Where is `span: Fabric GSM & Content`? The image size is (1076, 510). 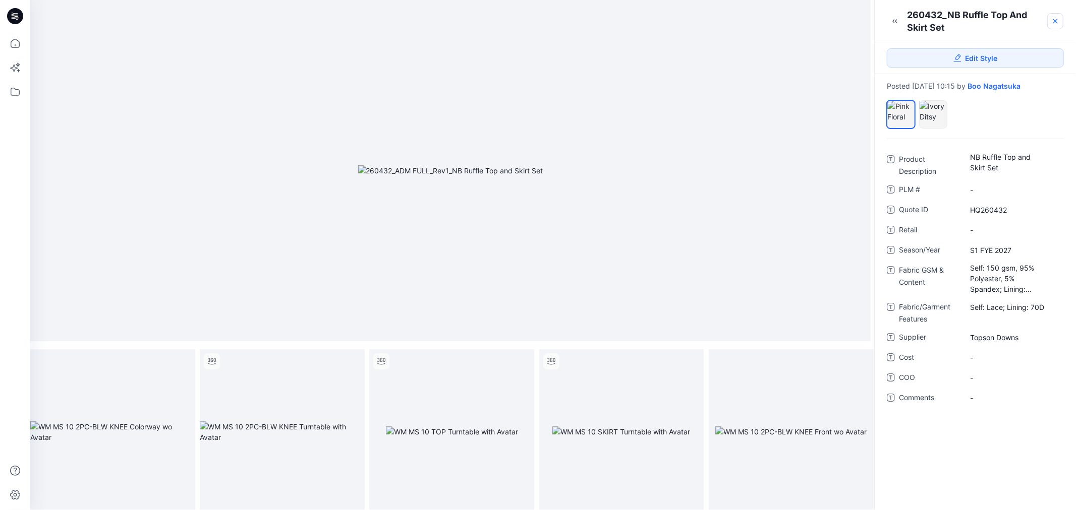
span: Fabric GSM & Content is located at coordinates (929, 279).